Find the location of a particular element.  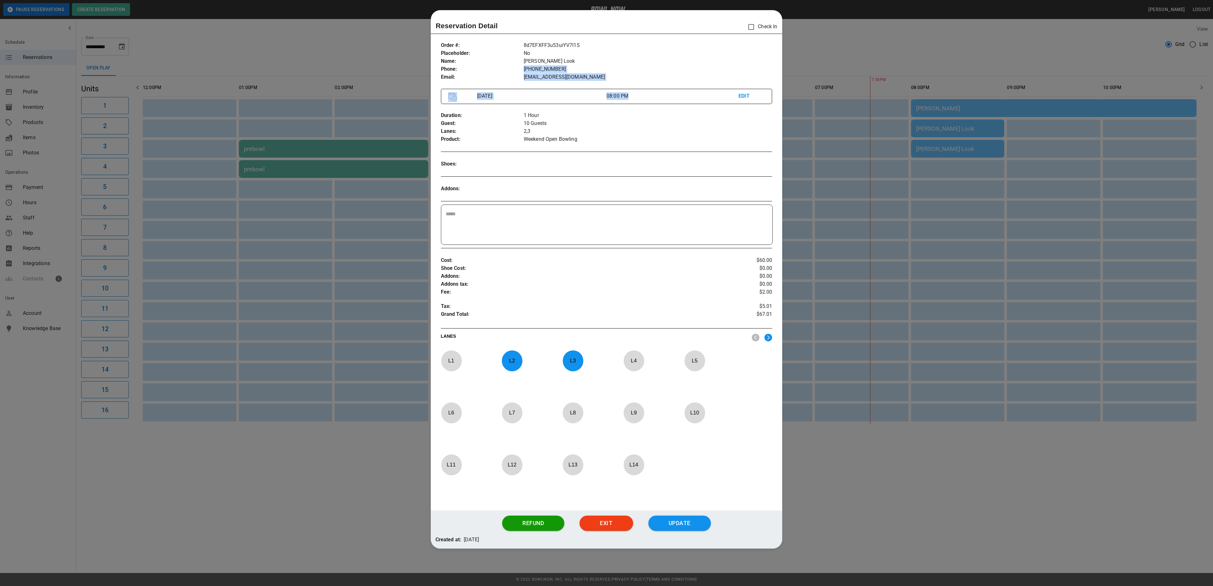

p: L 13 is located at coordinates (573, 465).